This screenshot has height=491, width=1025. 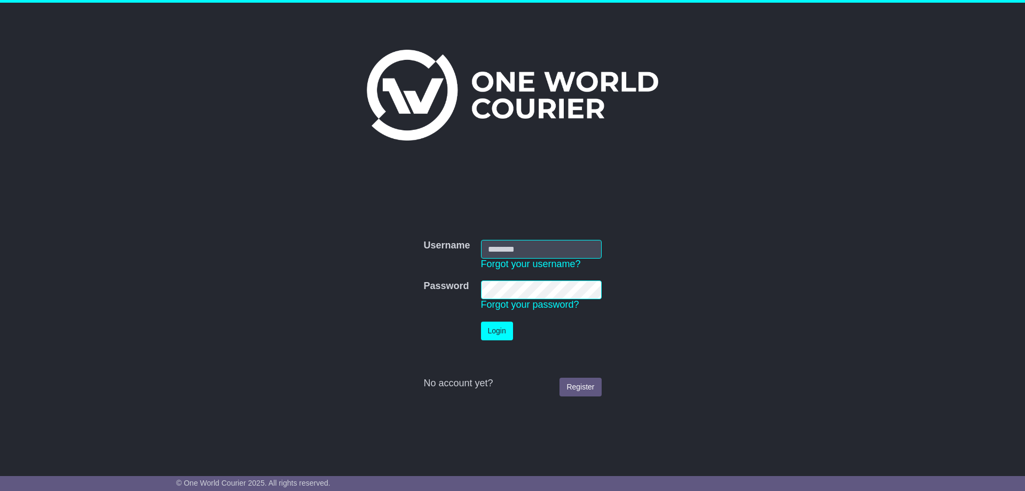 What do you see at coordinates (530, 304) in the screenshot?
I see `a: Forgot your password?` at bounding box center [530, 304].